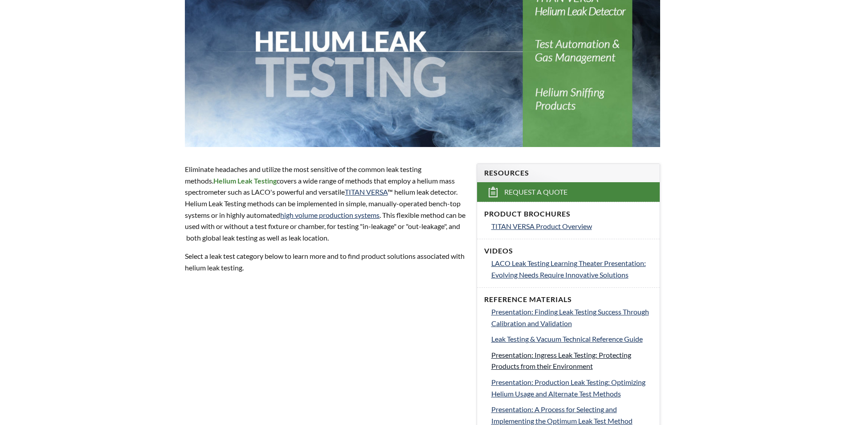  I want to click on a: Presentation: Ingress Leak Testing: Protecting Products from their Environment, so click(572, 360).